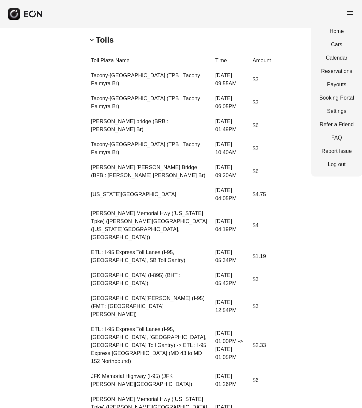 Image resolution: width=362 pixels, height=408 pixels. What do you see at coordinates (336, 138) in the screenshot?
I see `a: FAQ` at bounding box center [336, 138].